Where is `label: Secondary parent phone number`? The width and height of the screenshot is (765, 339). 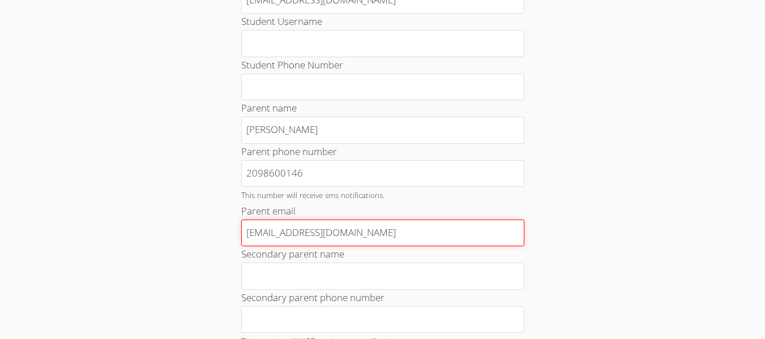 label: Secondary parent phone number is located at coordinates (313, 297).